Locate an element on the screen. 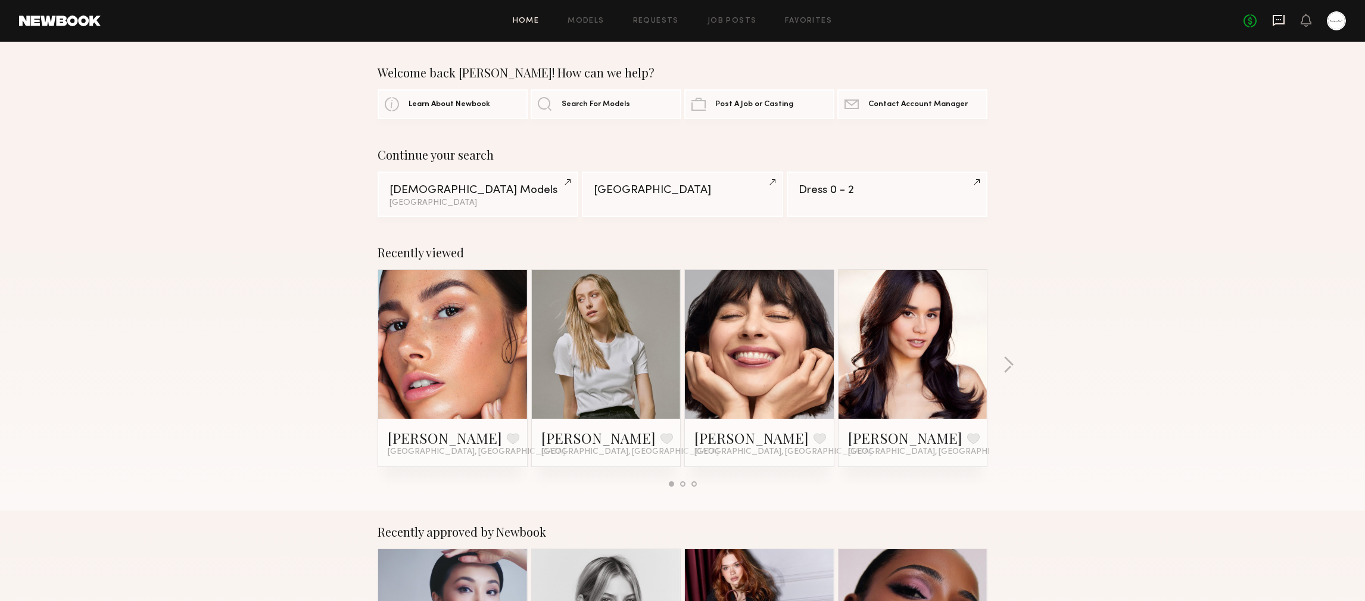  a: Learn About Newbook is located at coordinates (453, 104).